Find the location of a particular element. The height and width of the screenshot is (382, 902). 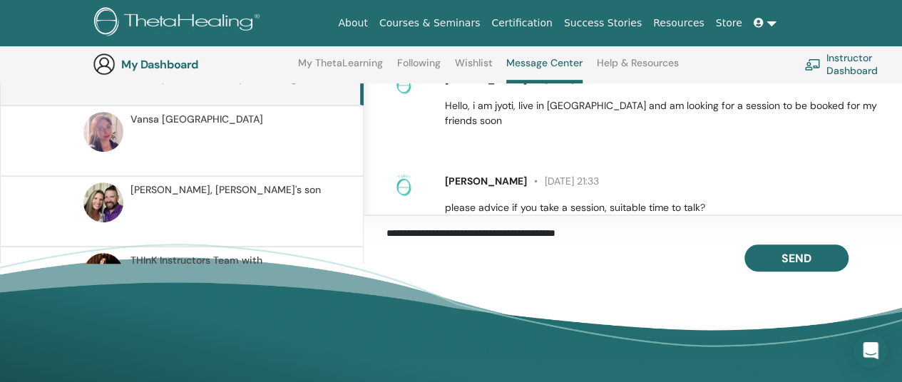

a: Wishlist is located at coordinates (474, 68).